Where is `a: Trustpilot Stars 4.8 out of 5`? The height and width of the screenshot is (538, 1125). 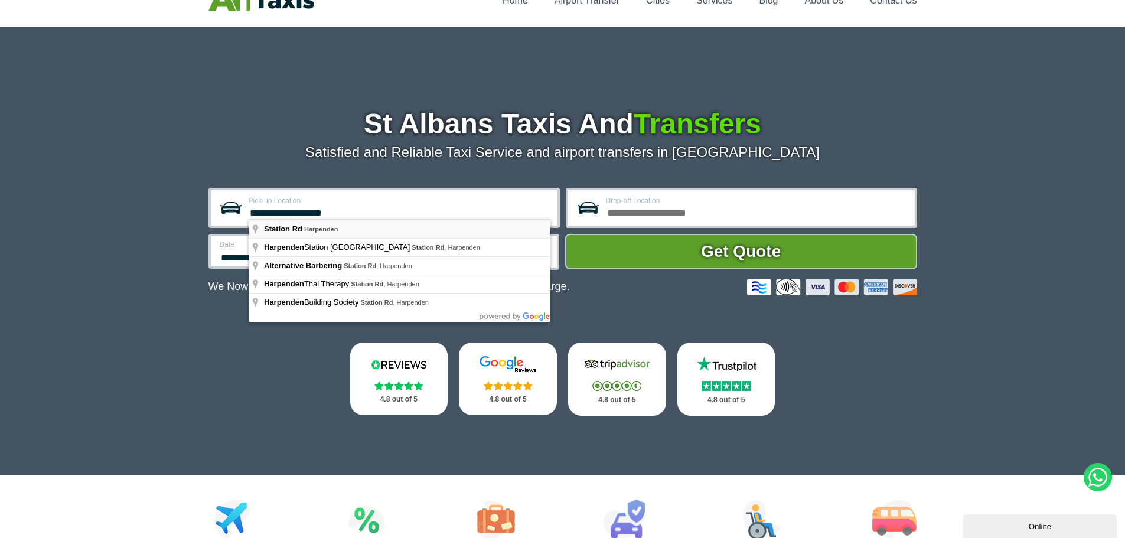
a: Trustpilot Stars 4.8 out of 5 is located at coordinates (727, 379).